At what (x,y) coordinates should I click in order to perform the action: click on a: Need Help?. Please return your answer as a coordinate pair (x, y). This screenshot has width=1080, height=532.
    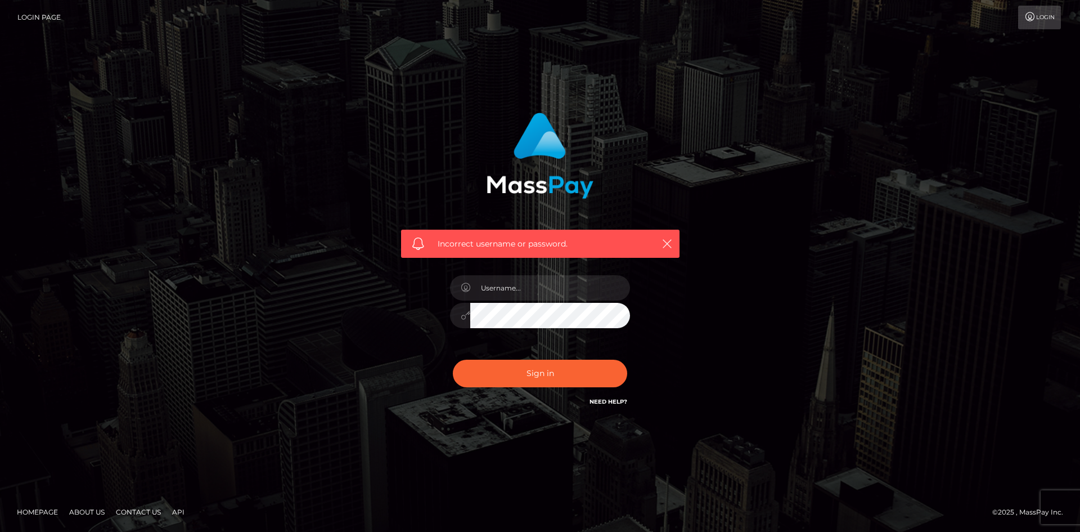
    Looking at the image, I should click on (608, 401).